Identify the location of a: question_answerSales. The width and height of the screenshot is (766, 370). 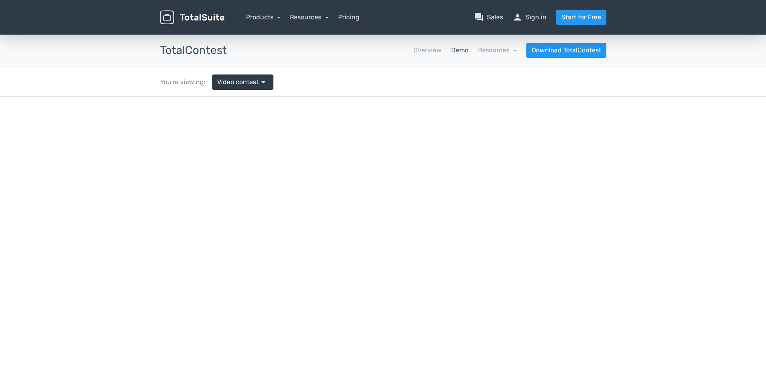
(489, 17).